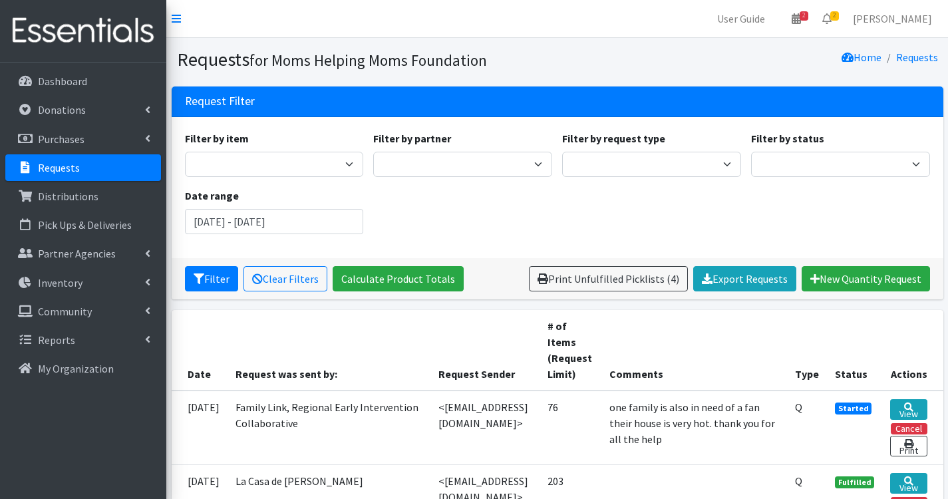  I want to click on input: January 1, 2011 - December 31, 2011, so click(274, 222).